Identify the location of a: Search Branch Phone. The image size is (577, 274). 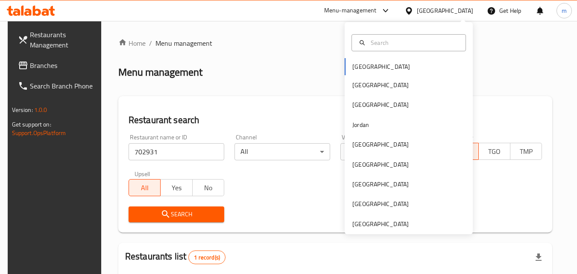
(58, 86).